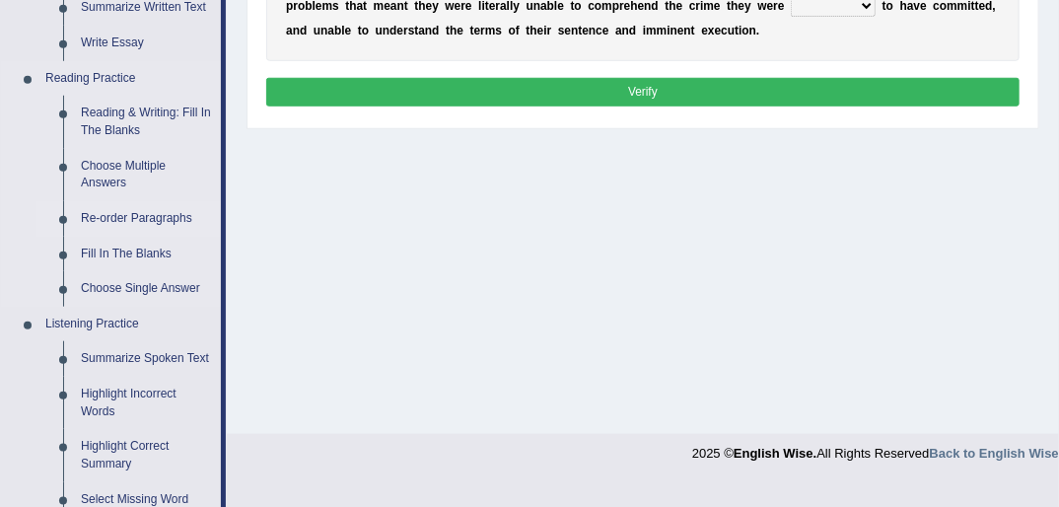 The width and height of the screenshot is (1059, 507). What do you see at coordinates (128, 79) in the screenshot?
I see `a: Reading Practice` at bounding box center [128, 79].